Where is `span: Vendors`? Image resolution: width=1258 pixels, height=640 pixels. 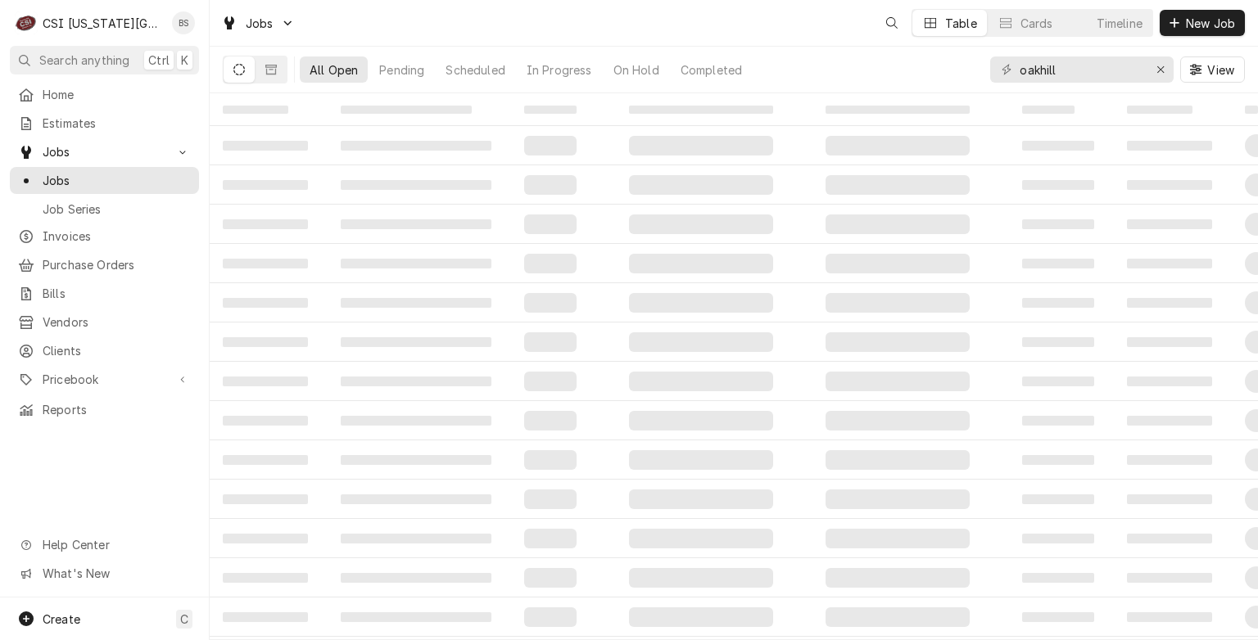 span: Vendors is located at coordinates (116, 322).